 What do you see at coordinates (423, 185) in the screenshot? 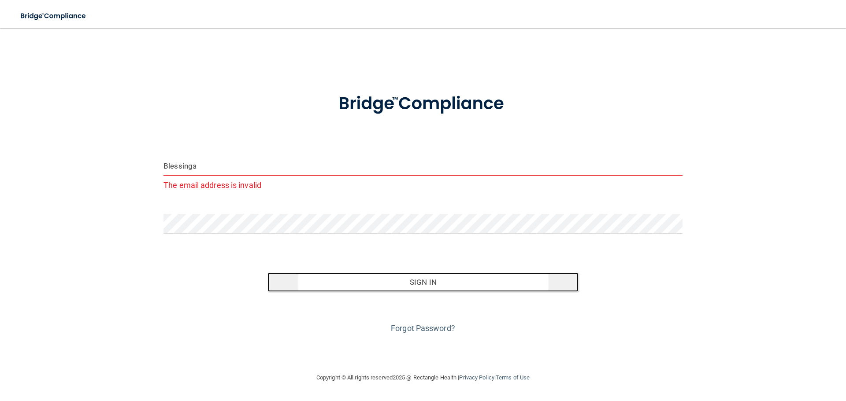
I see `p: The email address is invalid` at bounding box center [423, 185].